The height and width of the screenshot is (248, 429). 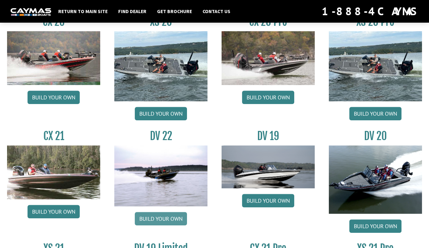 I want to click on img: CX-20Pro_thumbnail.jpg, so click(x=268, y=58).